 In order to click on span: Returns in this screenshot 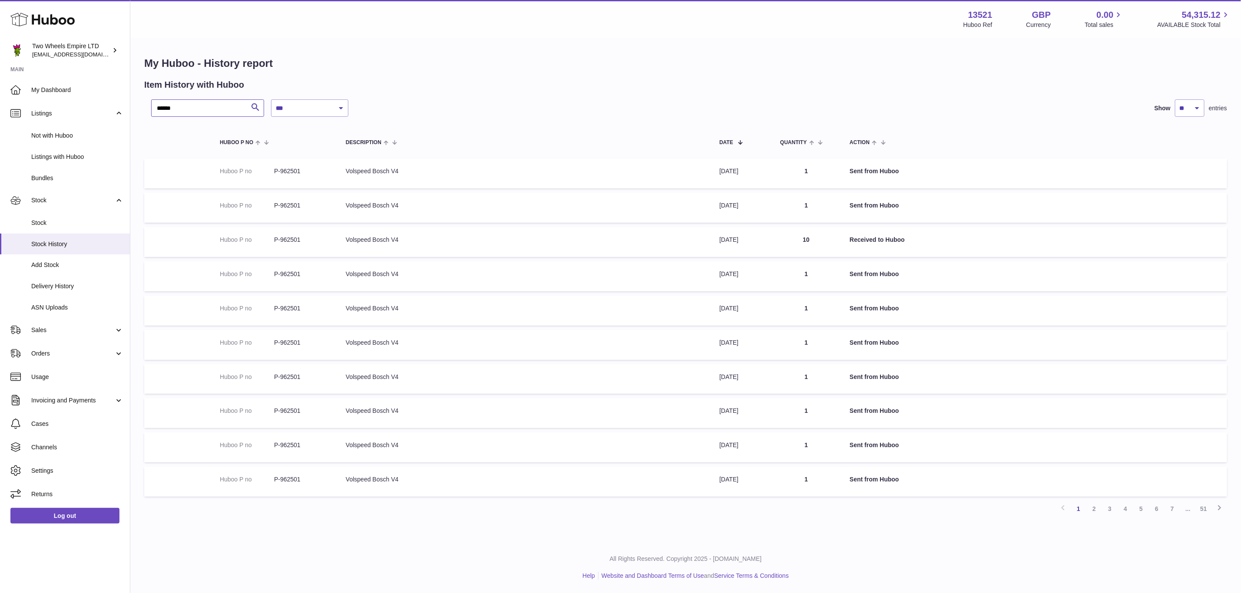, I will do `click(77, 494)`.